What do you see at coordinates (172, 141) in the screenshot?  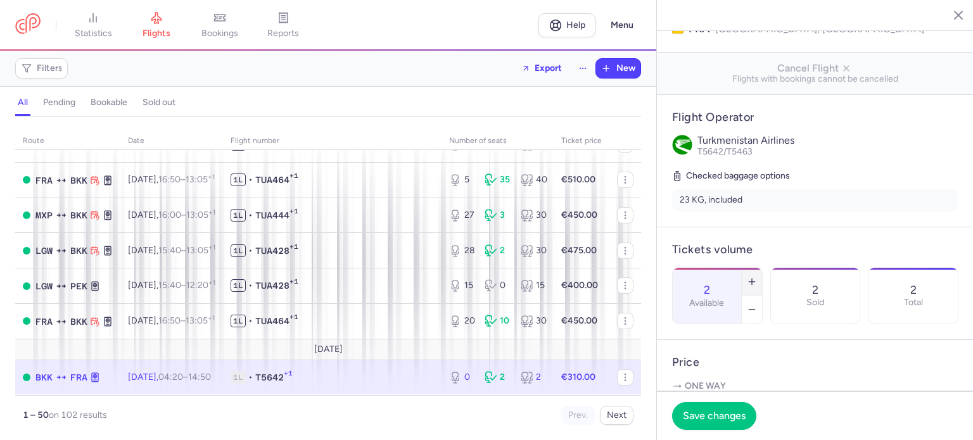 I see `th: date` at bounding box center [172, 141].